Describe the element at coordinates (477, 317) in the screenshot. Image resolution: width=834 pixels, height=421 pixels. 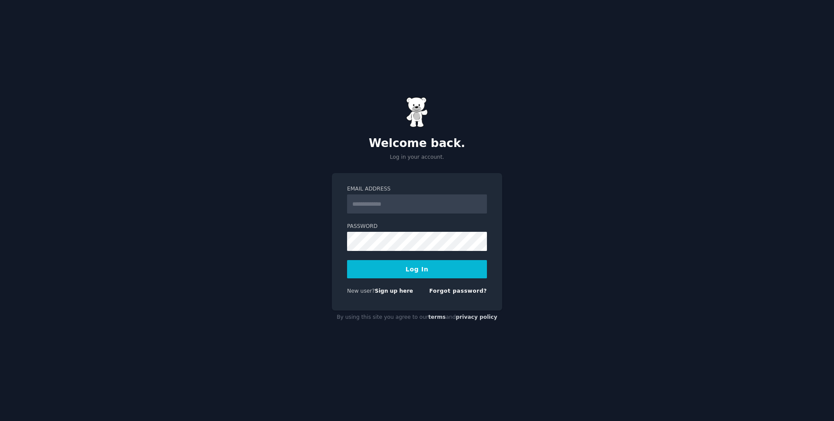
I see `a: privacy policy` at that location.